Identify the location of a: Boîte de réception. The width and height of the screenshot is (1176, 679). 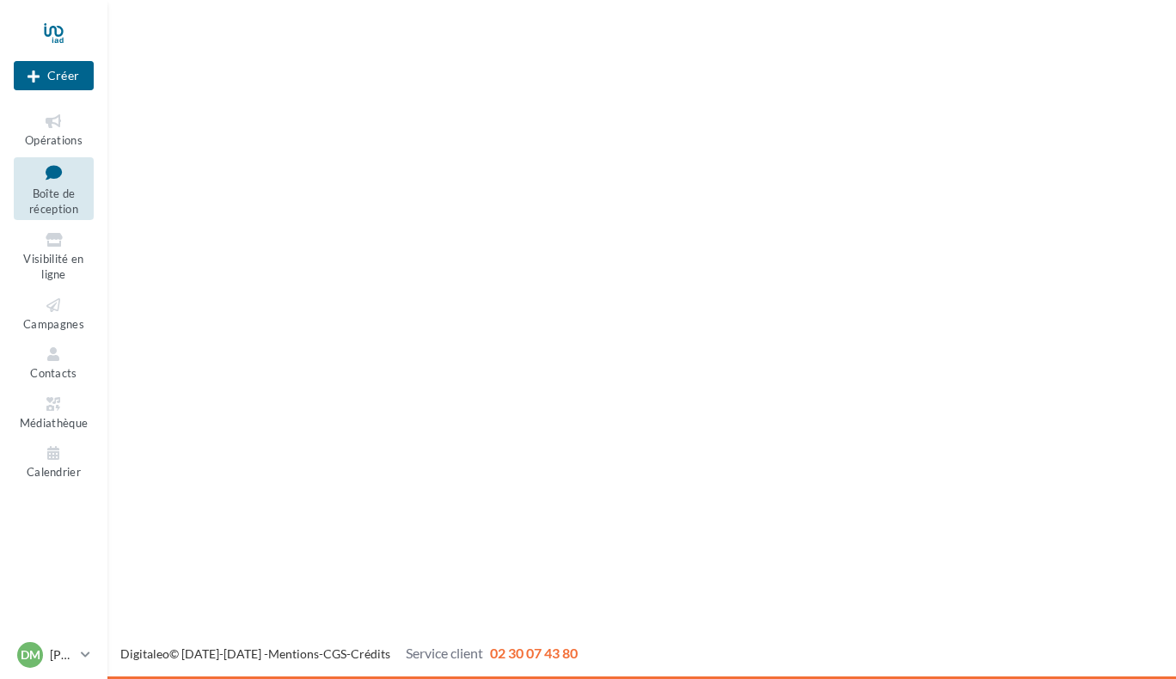
(53, 188).